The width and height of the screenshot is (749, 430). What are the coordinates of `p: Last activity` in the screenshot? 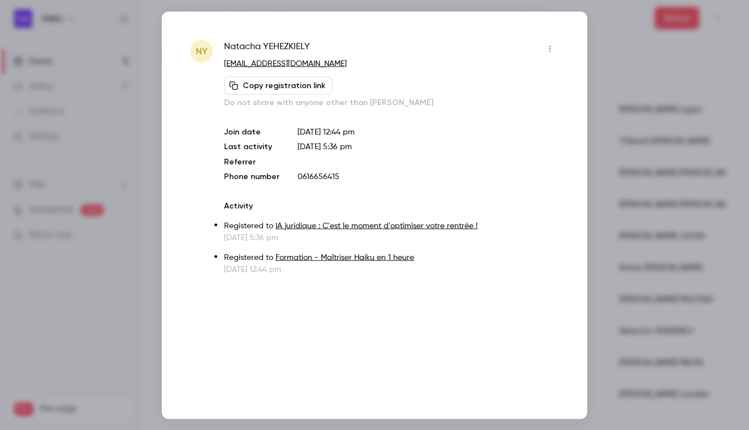 It's located at (252, 146).